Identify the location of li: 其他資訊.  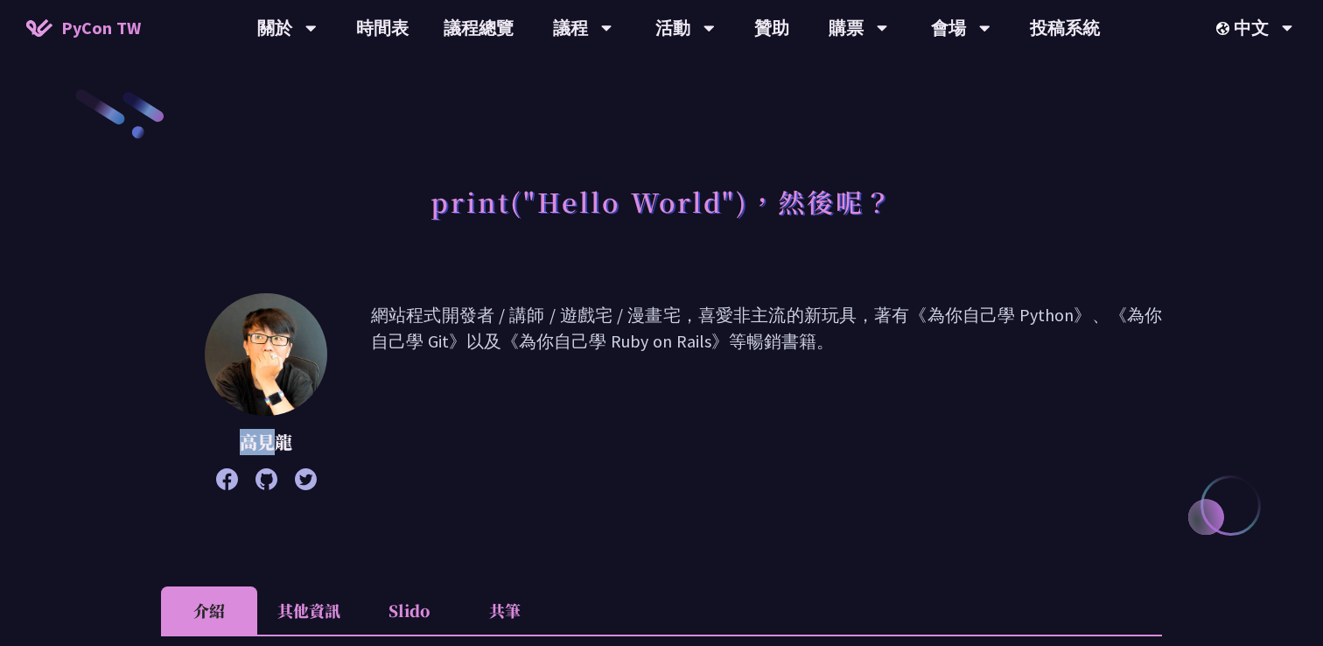
(309, 610).